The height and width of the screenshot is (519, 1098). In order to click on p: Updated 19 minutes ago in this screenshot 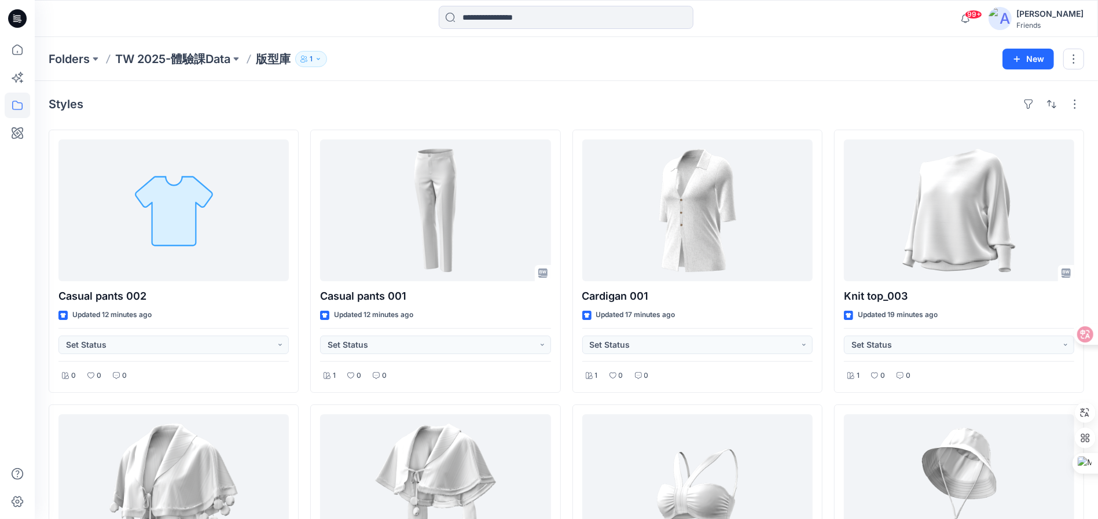, I will do `click(898, 315)`.